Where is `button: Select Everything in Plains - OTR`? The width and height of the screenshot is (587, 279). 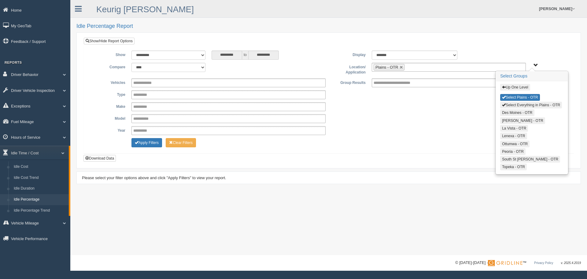
button: Select Everything in Plains - OTR is located at coordinates (531, 105).